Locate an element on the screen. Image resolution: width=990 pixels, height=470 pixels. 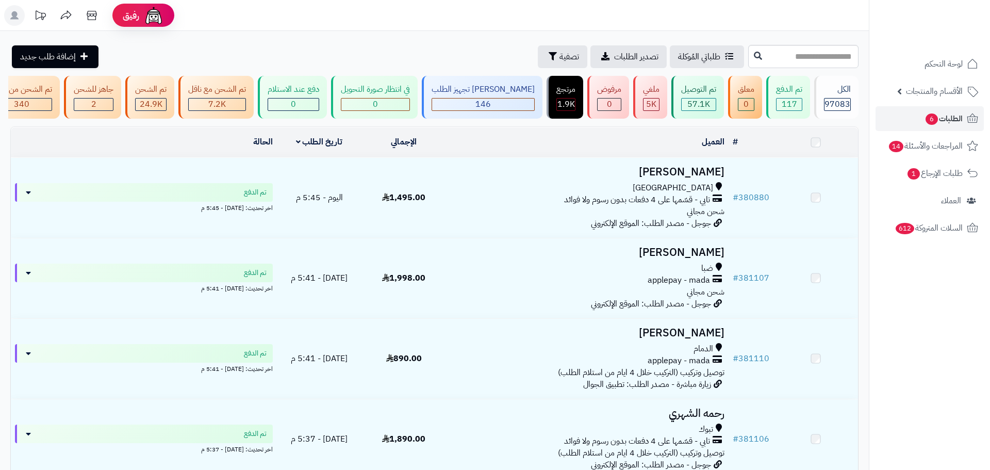
span: تابي - قسّمها على 4 دفعات بدون رسوم ولا فوائد is located at coordinates (637, 441).